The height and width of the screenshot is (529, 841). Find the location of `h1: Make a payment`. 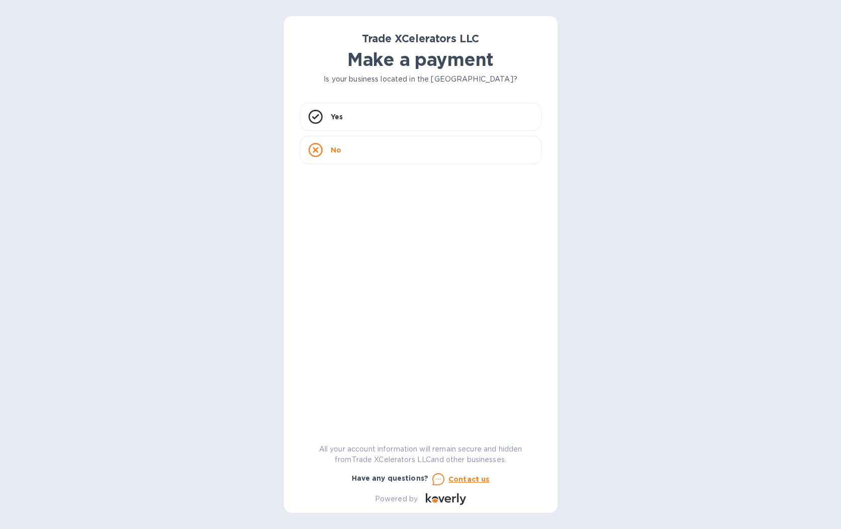

h1: Make a payment is located at coordinates (421, 59).